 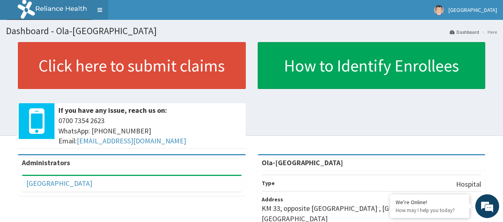 I want to click on b: Administrators, so click(x=46, y=163).